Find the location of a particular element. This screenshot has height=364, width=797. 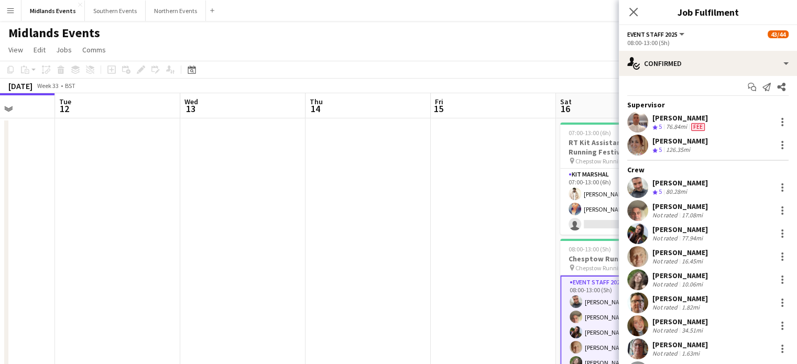

span: 43/44 is located at coordinates (778, 34).